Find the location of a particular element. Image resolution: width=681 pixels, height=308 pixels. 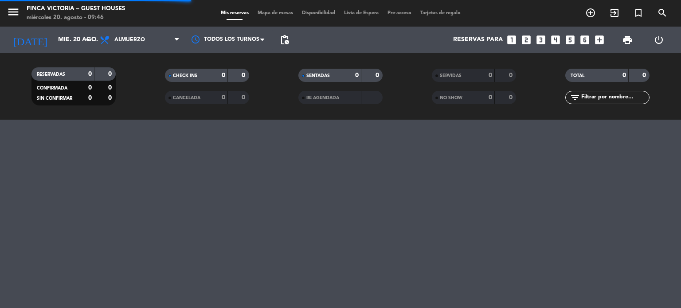

span: Almuerzo is located at coordinates (129, 40).